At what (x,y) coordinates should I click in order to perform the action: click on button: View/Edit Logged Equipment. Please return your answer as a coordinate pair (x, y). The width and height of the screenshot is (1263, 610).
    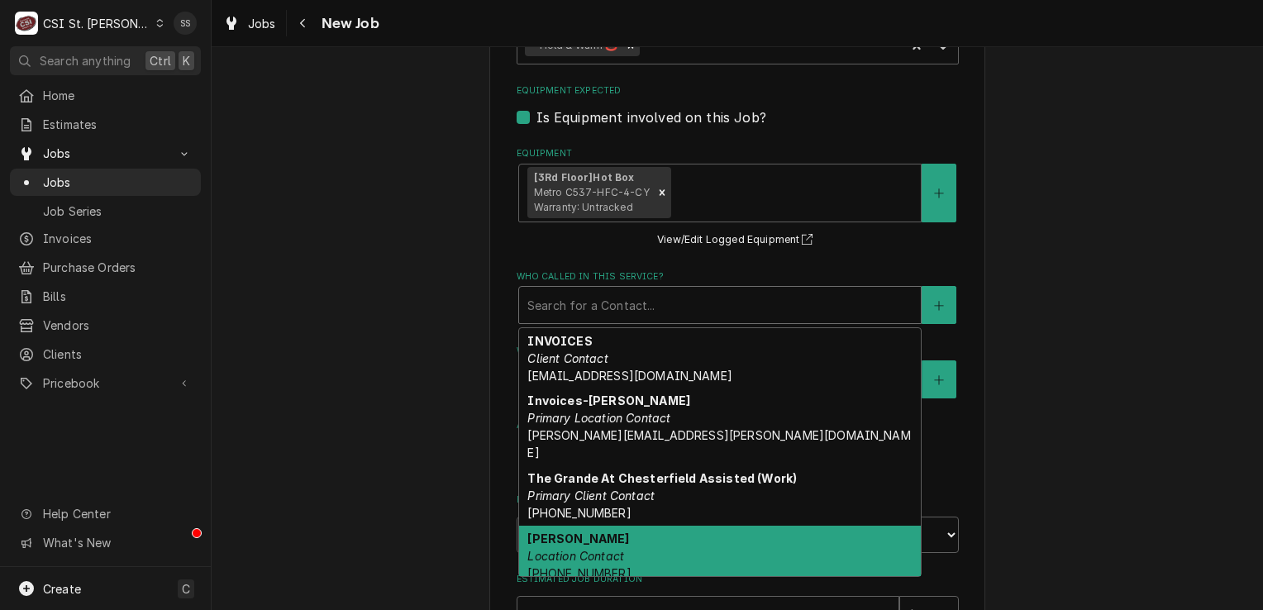
    Looking at the image, I should click on (737, 240).